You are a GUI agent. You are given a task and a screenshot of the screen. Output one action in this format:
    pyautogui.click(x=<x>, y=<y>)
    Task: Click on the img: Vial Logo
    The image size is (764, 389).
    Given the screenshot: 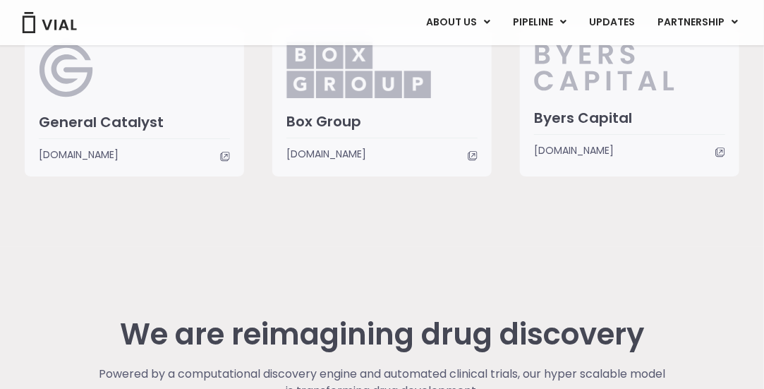 What is the action you would take?
    pyautogui.click(x=49, y=23)
    